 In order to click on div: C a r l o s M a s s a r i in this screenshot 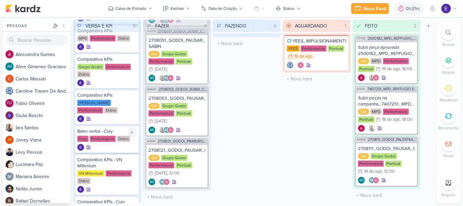, I will do `click(43, 79)`.